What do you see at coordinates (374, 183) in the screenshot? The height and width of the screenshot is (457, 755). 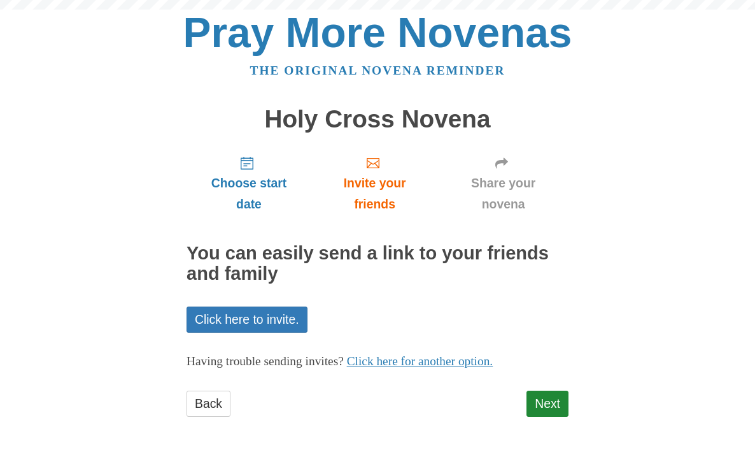 I see `a: Invite your friends` at bounding box center [374, 183].